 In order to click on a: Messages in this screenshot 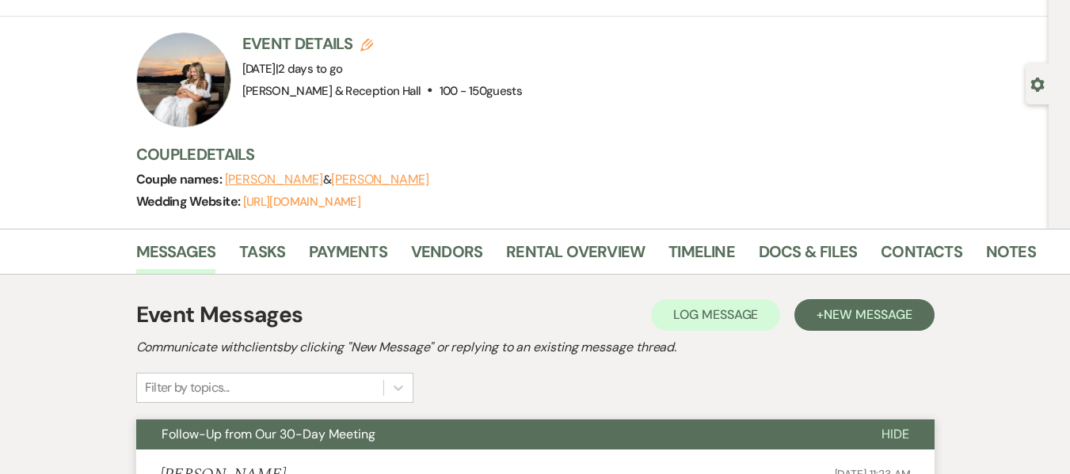, I will do `click(176, 256)`.